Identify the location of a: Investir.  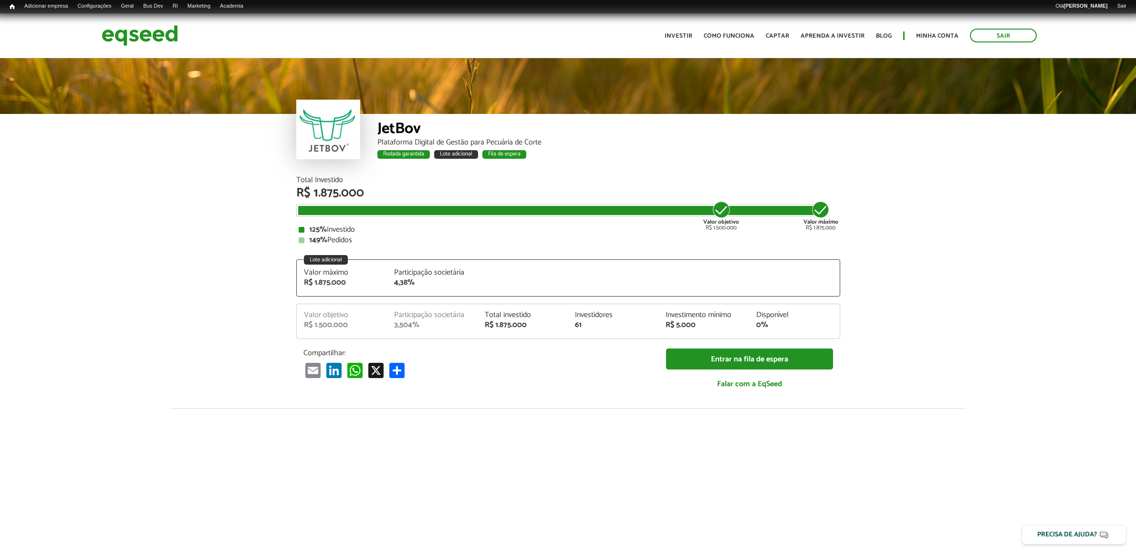
(678, 36).